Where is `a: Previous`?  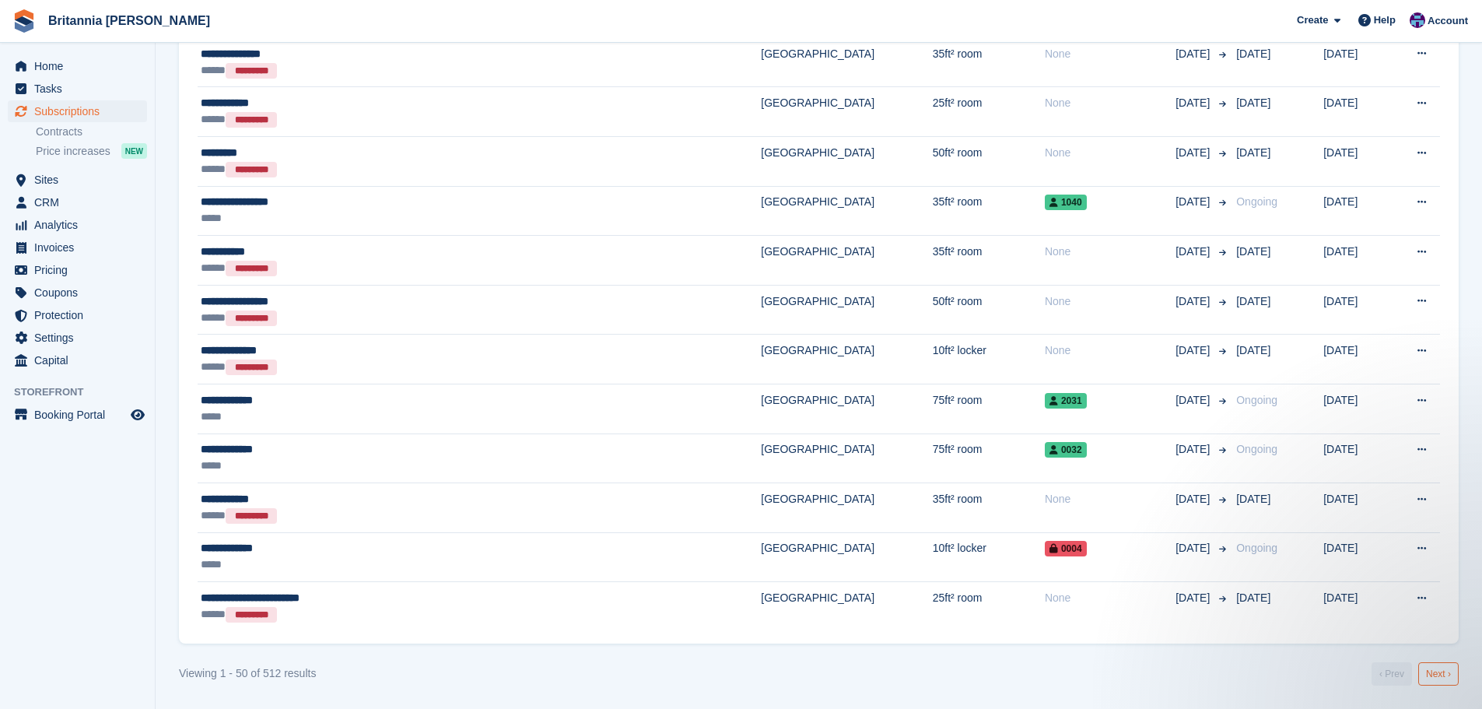 a: Previous is located at coordinates (1392, 674).